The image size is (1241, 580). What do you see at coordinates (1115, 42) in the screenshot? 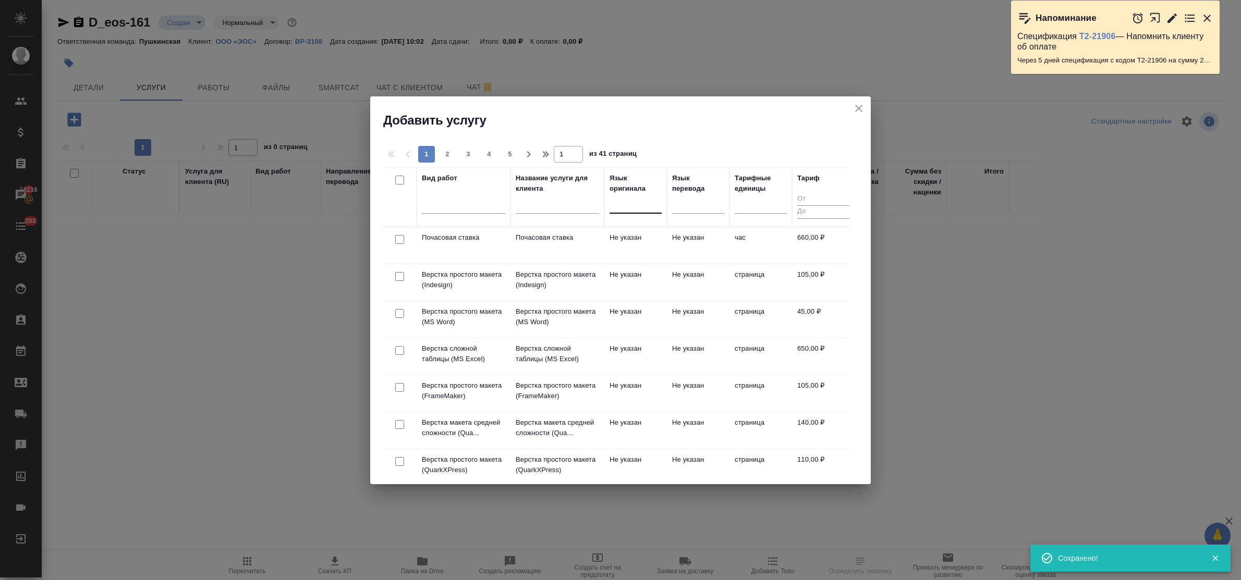
I see `p: Спецификация — Напомнить клиенту об оплате` at bounding box center [1115, 42].